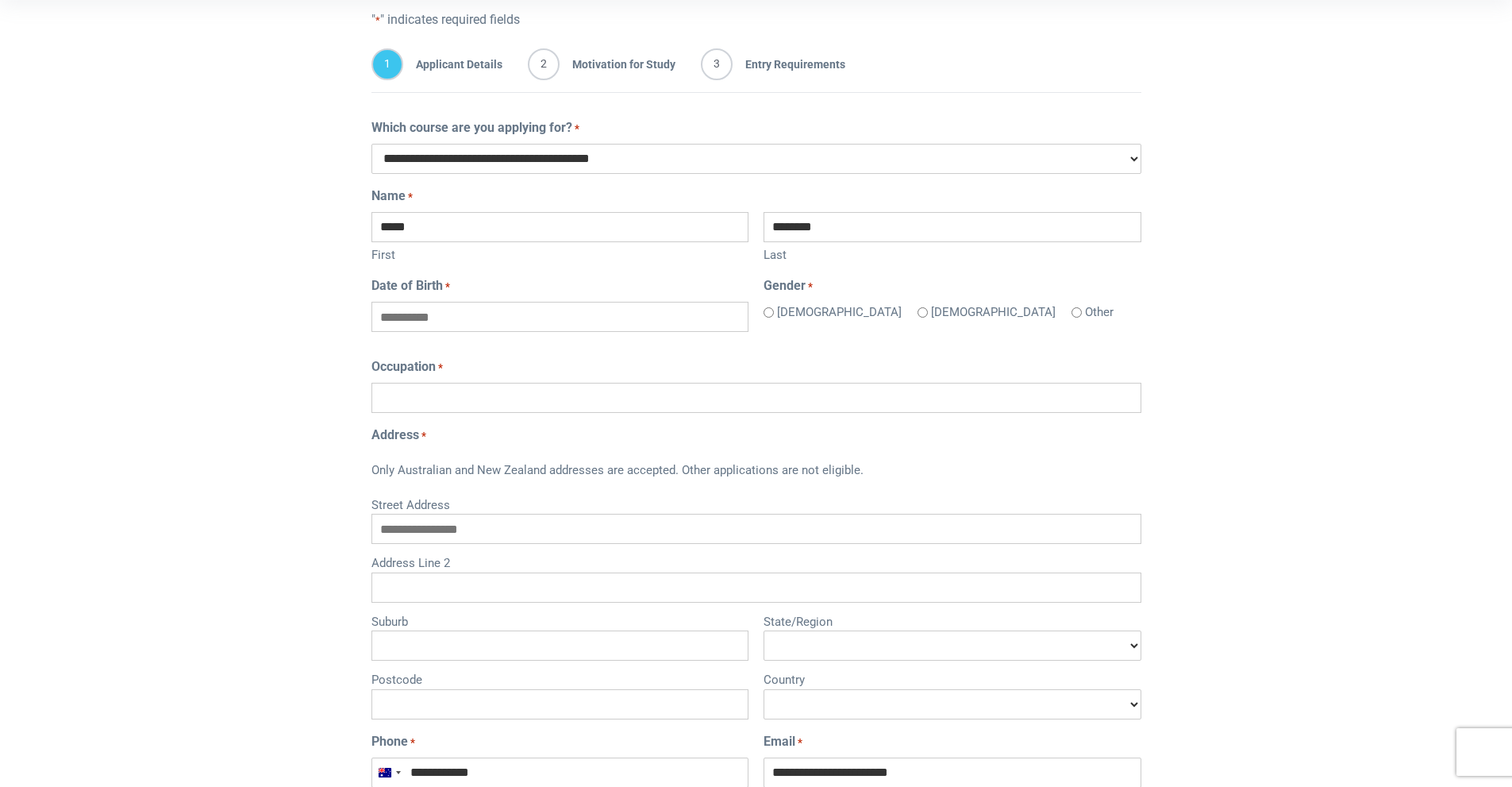  Describe the element at coordinates (560, 253) in the screenshot. I see `label: First` at that location.